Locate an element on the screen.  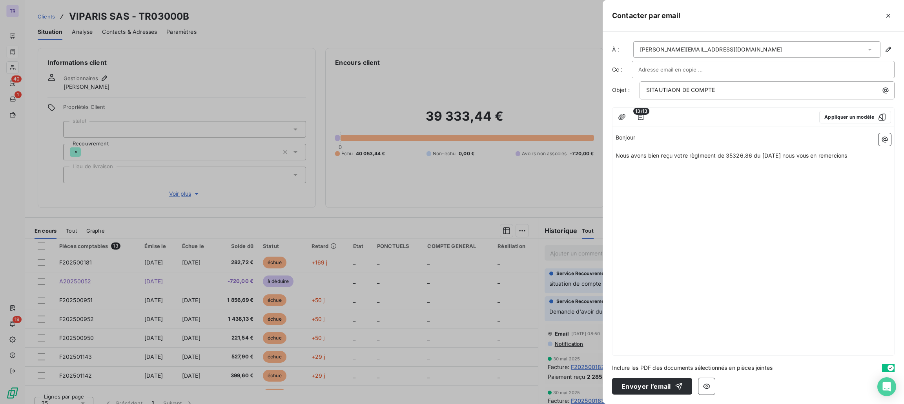
label: Cc : is located at coordinates (622, 69).